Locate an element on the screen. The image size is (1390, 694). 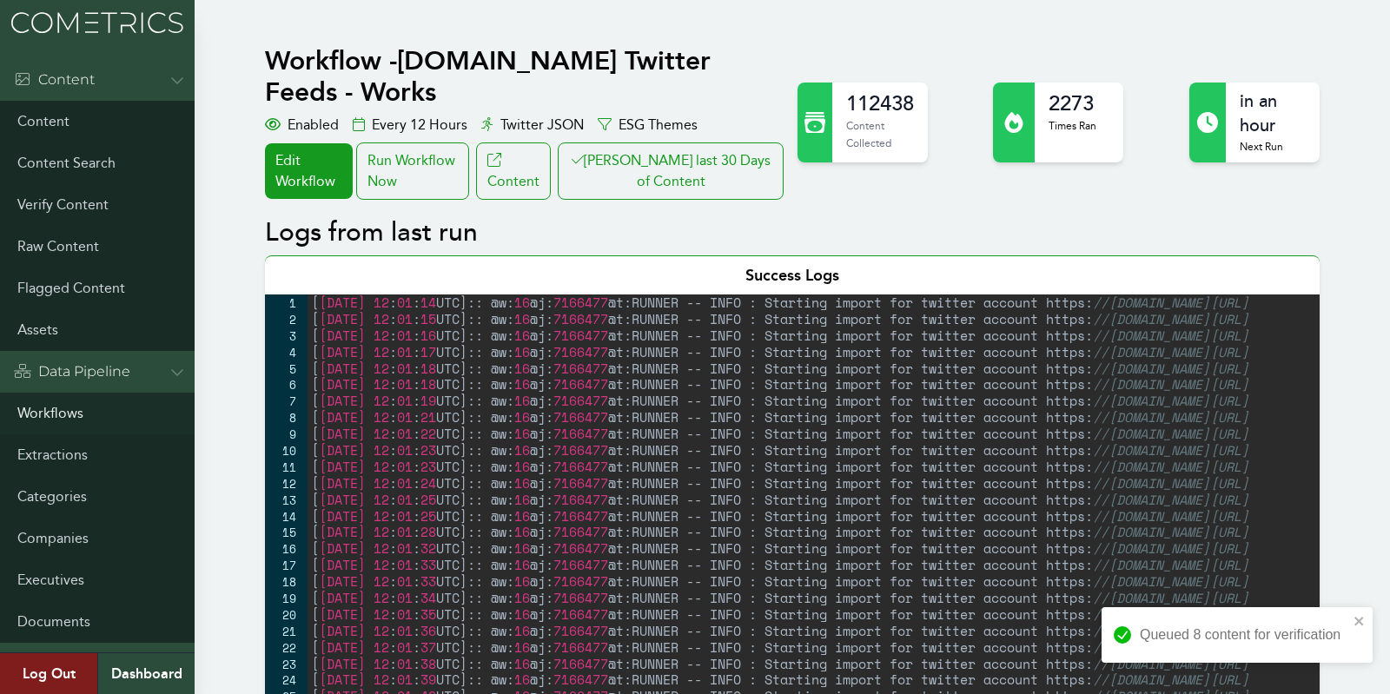
div: 17 is located at coordinates (286, 565).